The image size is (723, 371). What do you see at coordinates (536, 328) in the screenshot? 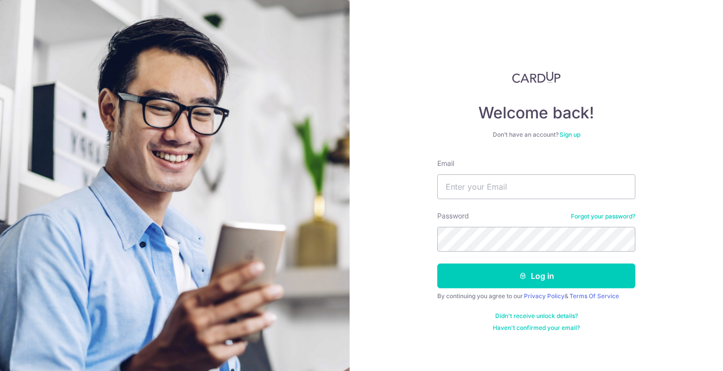
I see `a: Haven't confirmed your email?` at bounding box center [536, 328].